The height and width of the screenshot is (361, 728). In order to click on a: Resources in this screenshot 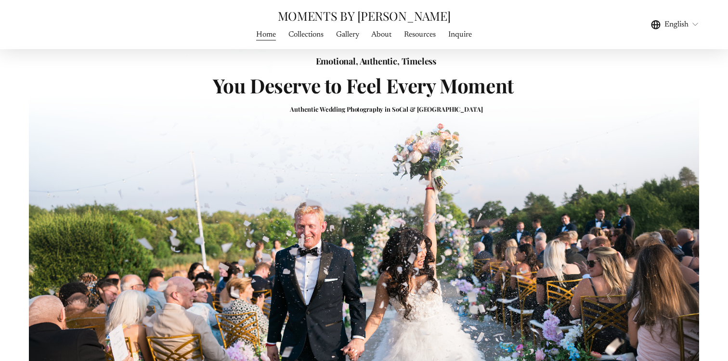, I will do `click(420, 34)`.